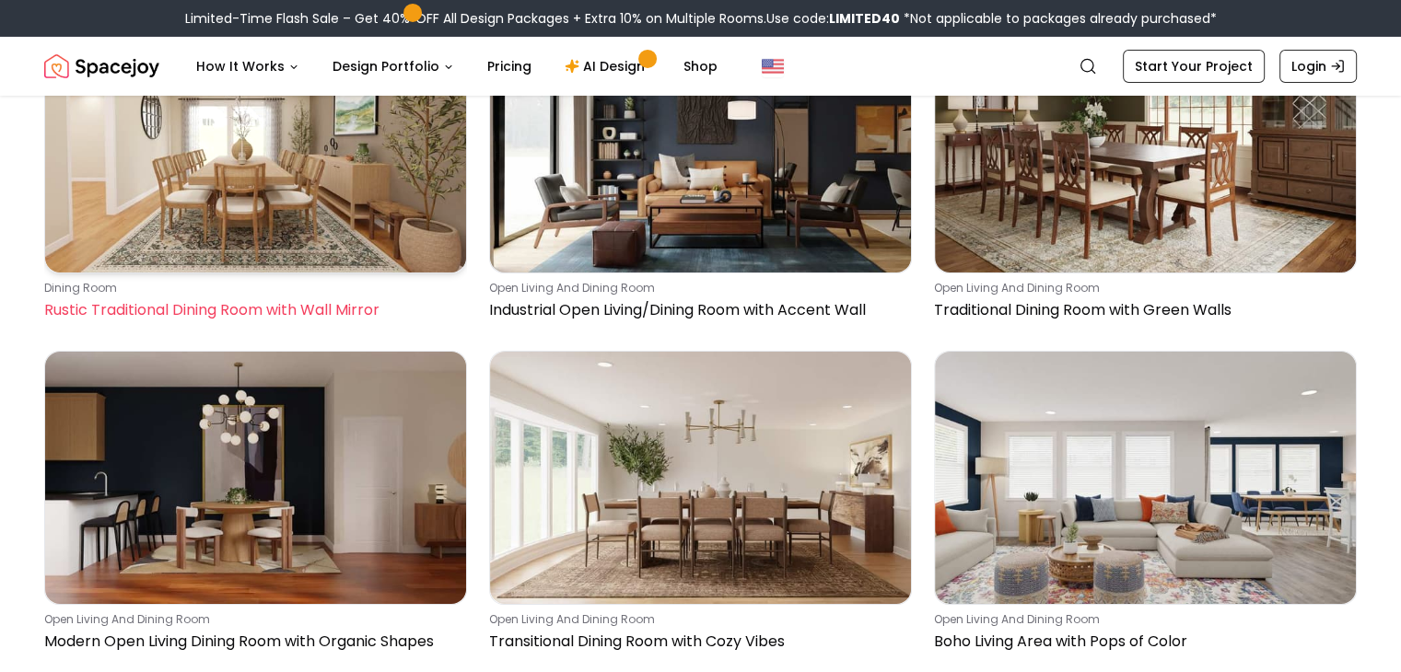 The width and height of the screenshot is (1401, 672). Describe the element at coordinates (1058, 18) in the screenshot. I see `span: *Not applicable to packages already purchased*` at that location.